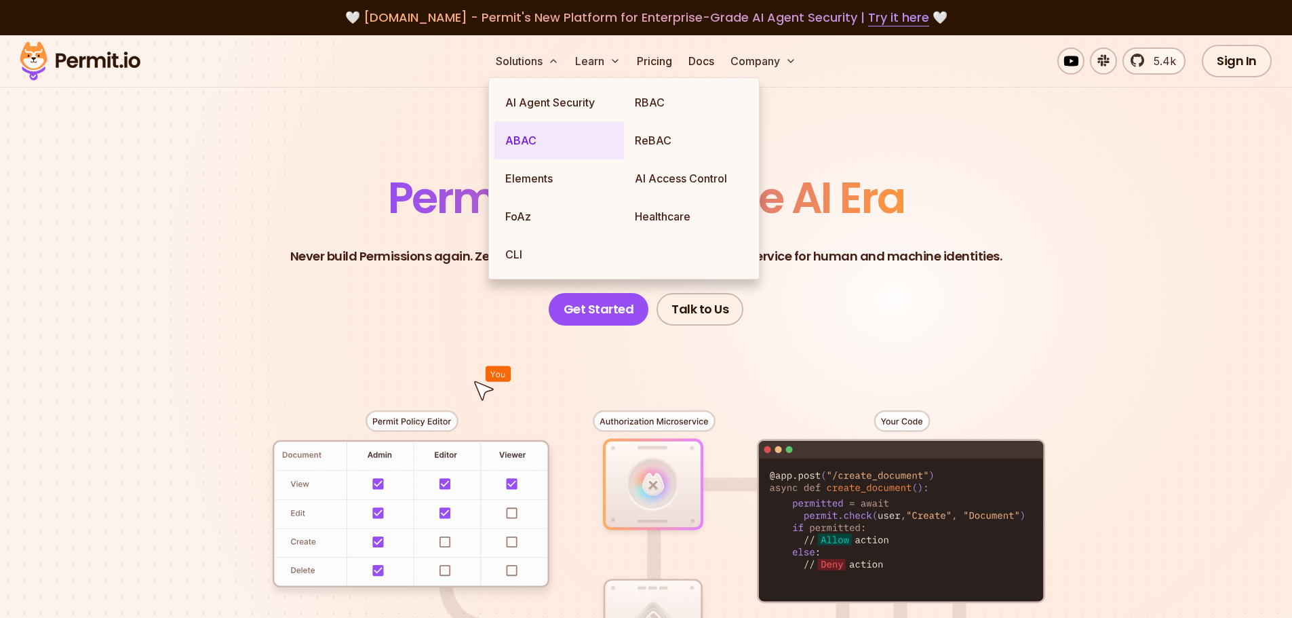  What do you see at coordinates (599, 309) in the screenshot?
I see `a: Get Started` at bounding box center [599, 309].